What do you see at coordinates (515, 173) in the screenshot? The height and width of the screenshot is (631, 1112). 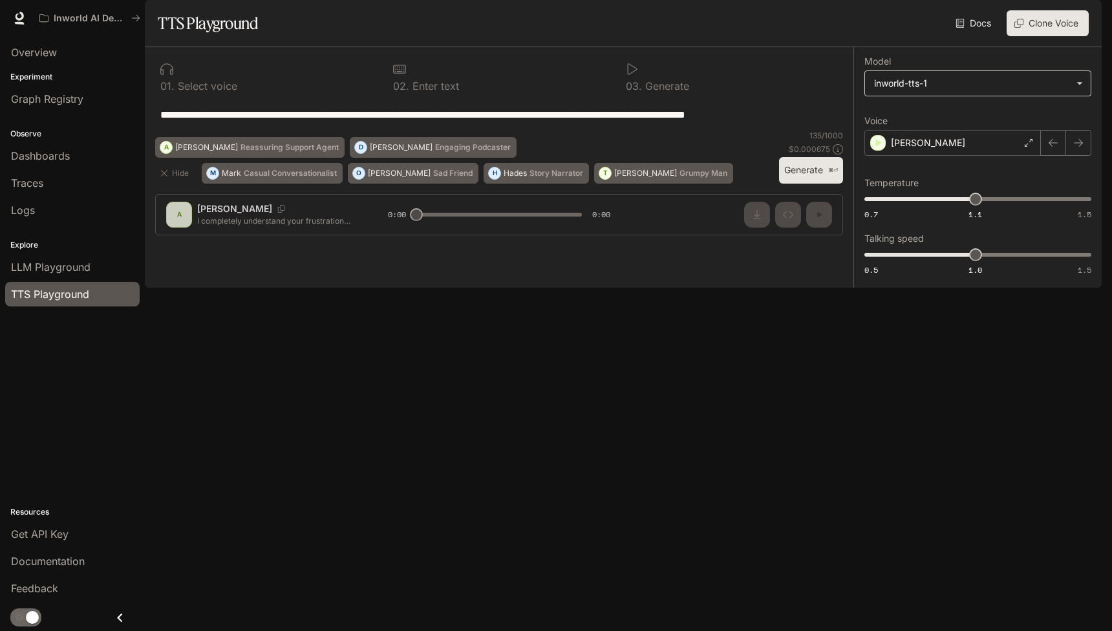 I see `p: Hades` at bounding box center [515, 173].